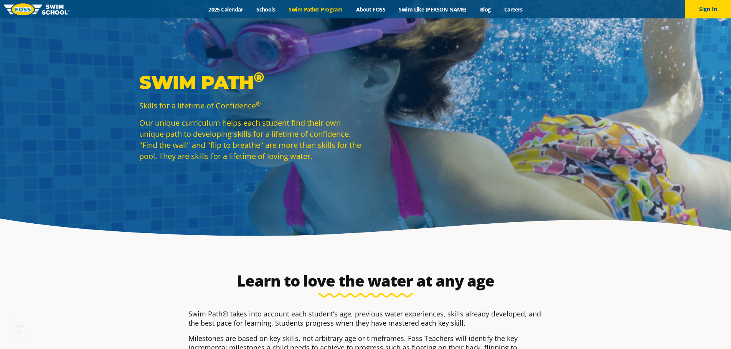  I want to click on a: 2025 Calendar, so click(225, 9).